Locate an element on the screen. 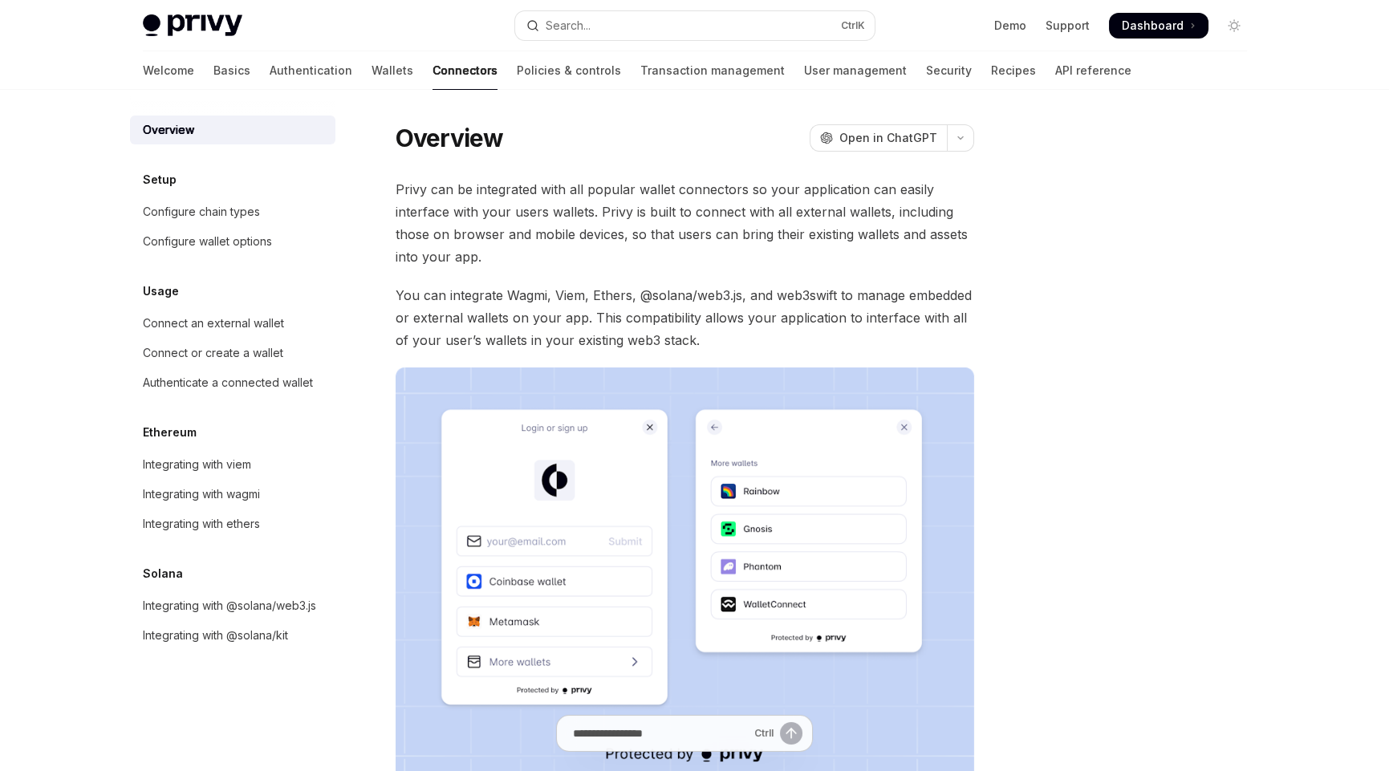 This screenshot has height=771, width=1389. a: Policies & controls is located at coordinates (569, 71).